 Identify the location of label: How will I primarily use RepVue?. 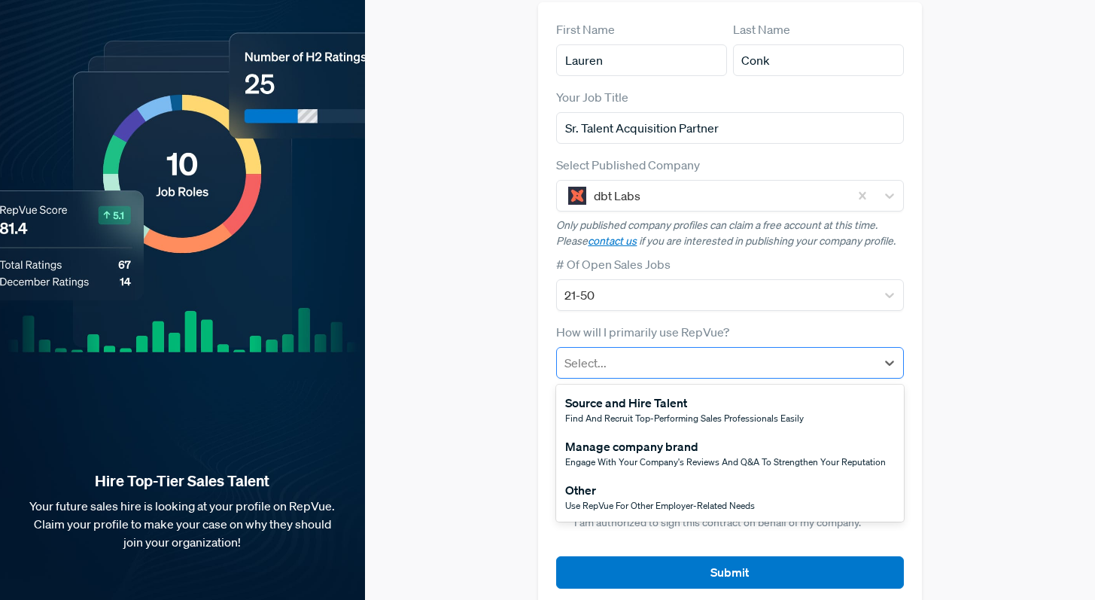
(643, 332).